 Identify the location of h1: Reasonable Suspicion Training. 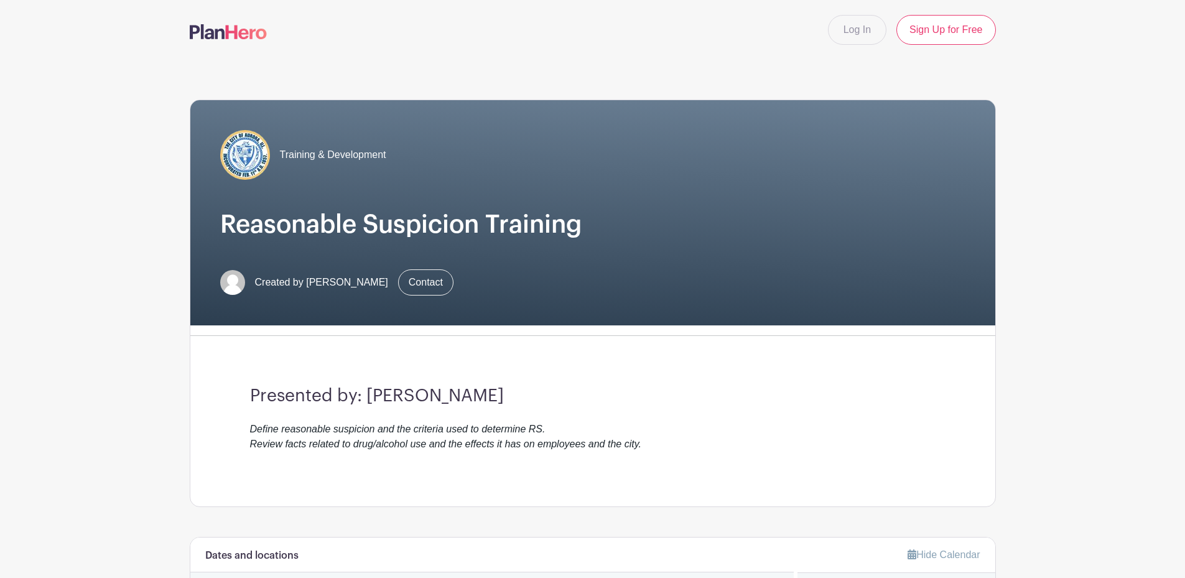
(593, 225).